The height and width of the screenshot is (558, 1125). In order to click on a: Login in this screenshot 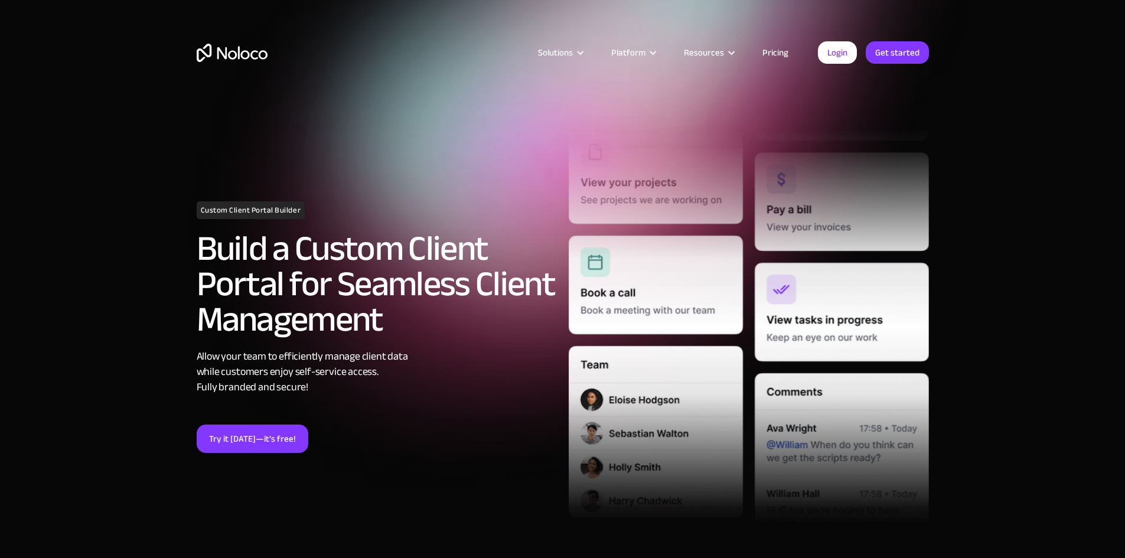, I will do `click(837, 53)`.